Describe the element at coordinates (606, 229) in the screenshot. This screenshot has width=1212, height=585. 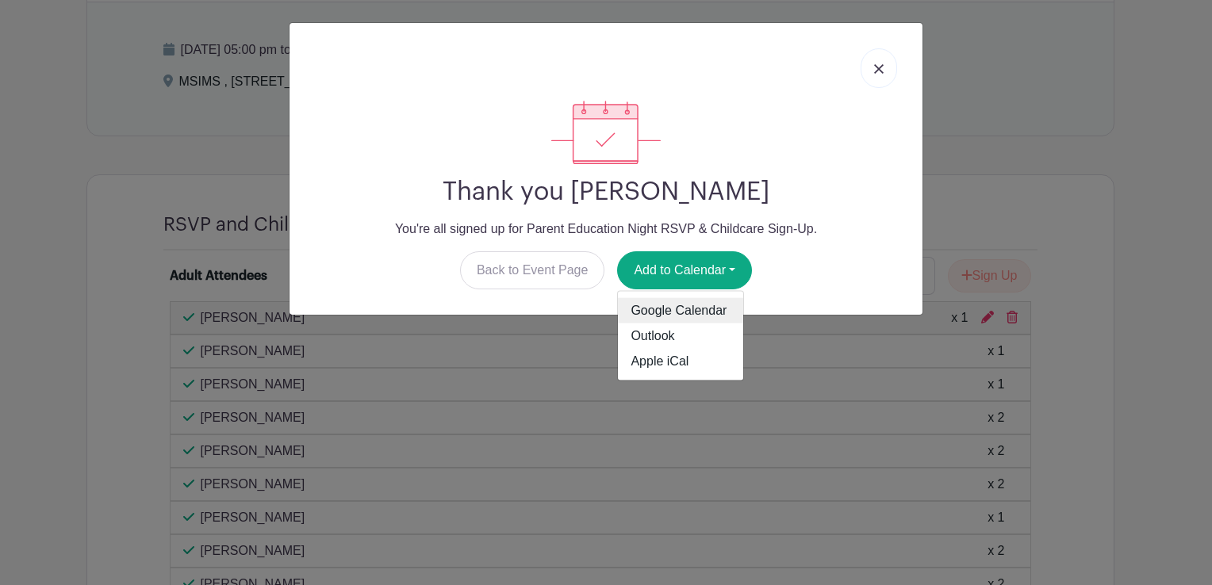
I see `p: You're all signed up for Parent Education Night RSVP & Childcare Sign-Up.` at that location.